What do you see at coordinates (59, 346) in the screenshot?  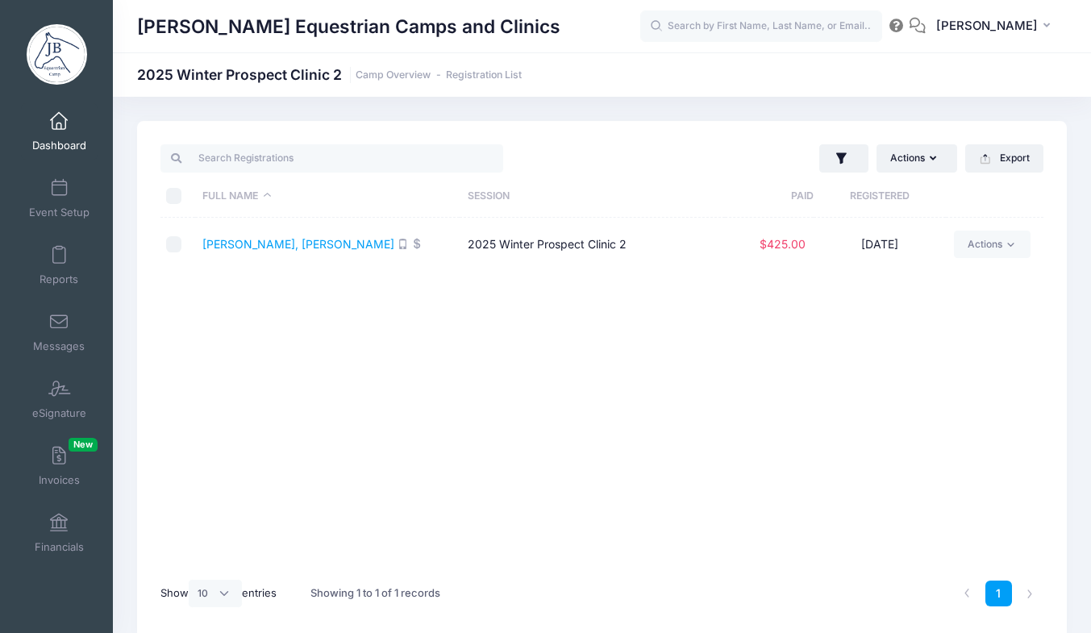 I see `span: Messages` at bounding box center [59, 346].